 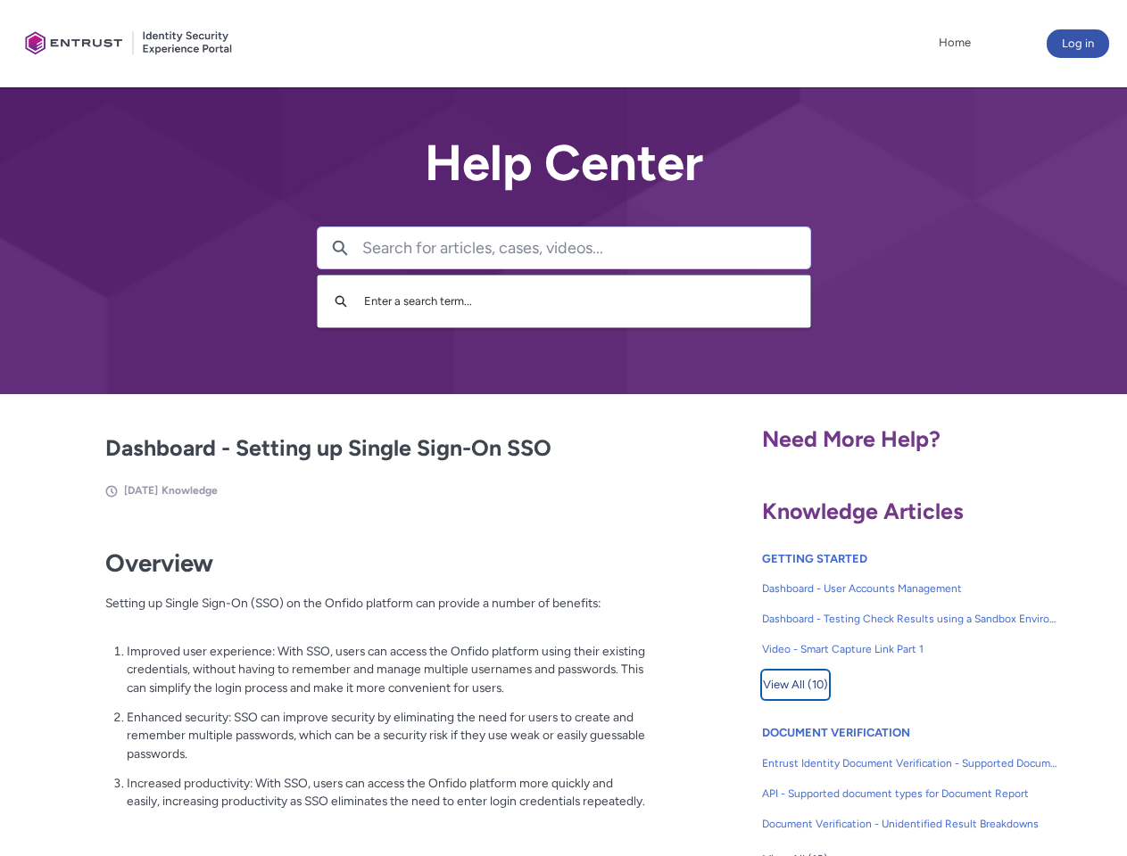 What do you see at coordinates (910, 619) in the screenshot?
I see `a: Dashboard - Testing Check Results using a Sandbox Environment` at bounding box center [910, 619].